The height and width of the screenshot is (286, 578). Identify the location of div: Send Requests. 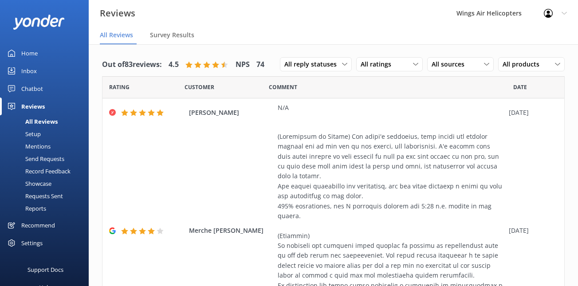
(35, 159).